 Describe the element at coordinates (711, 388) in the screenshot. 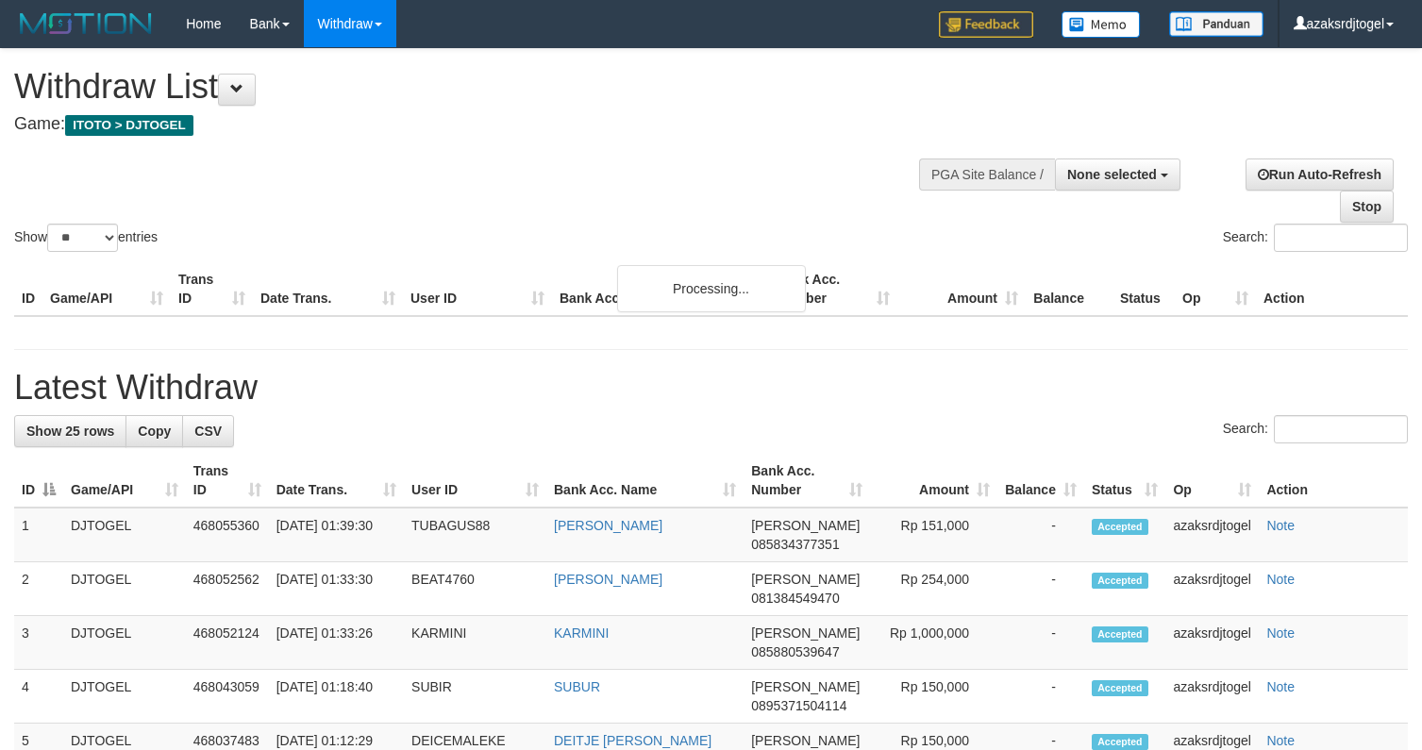

I see `h1: Latest Withdraw` at that location.